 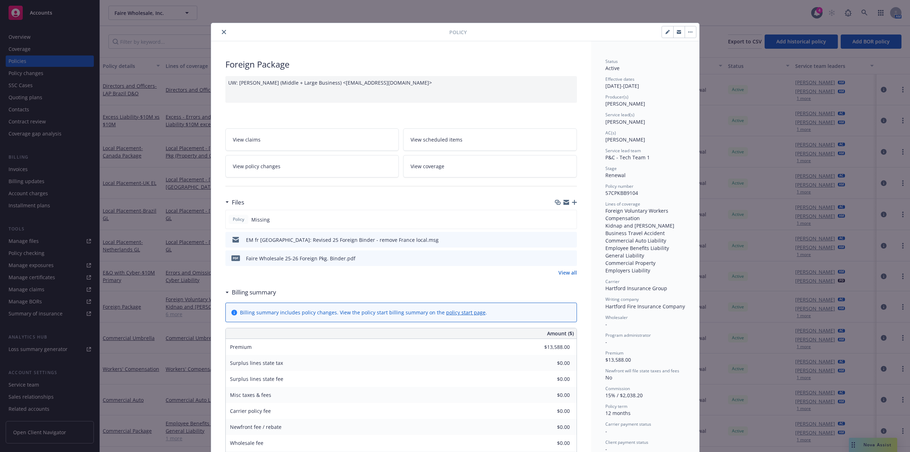 What do you see at coordinates (622, 299) in the screenshot?
I see `span: Writing company` at bounding box center [622, 299].